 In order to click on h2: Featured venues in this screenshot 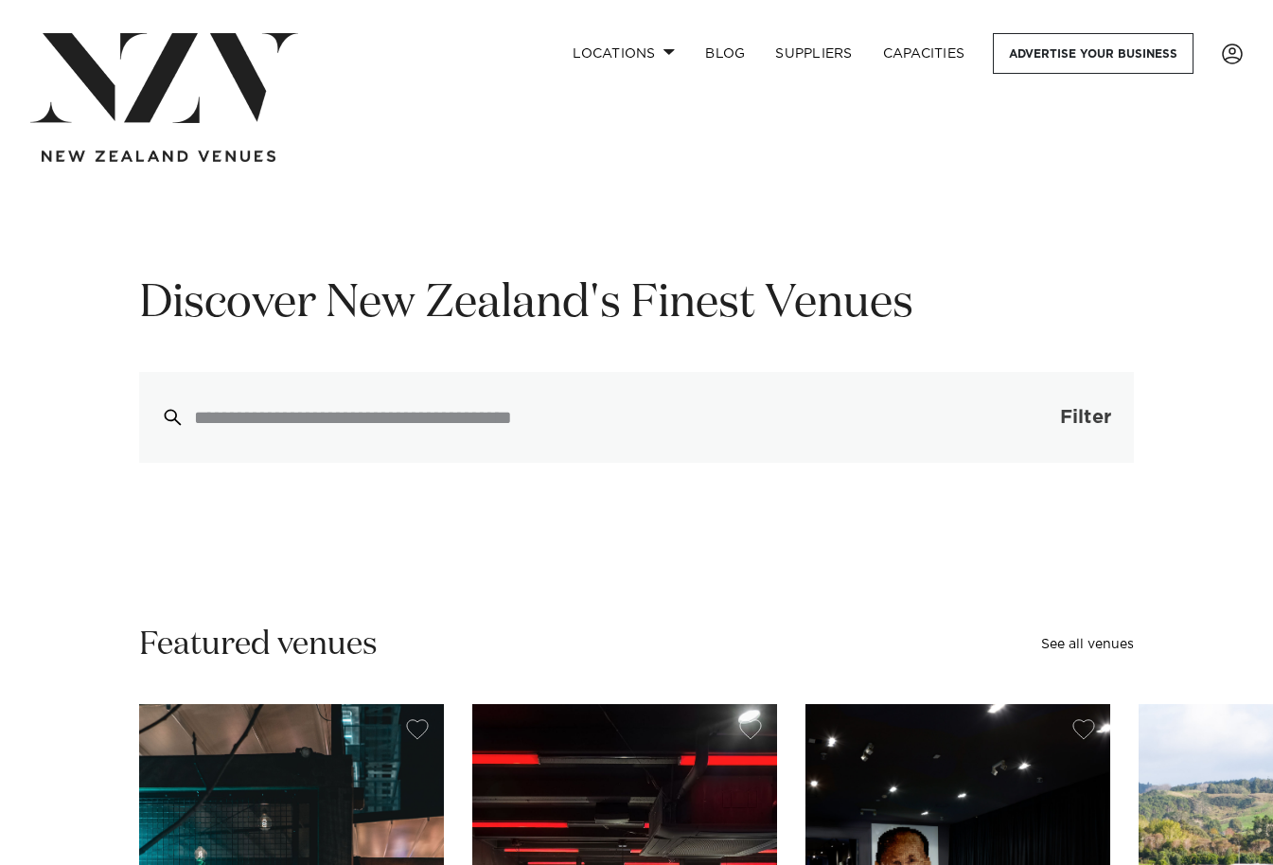, I will do `click(258, 645)`.